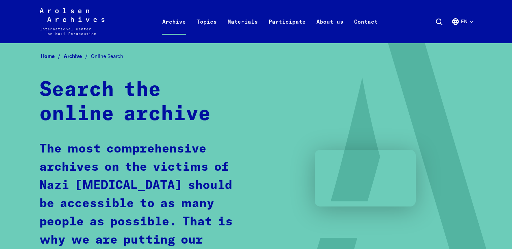 This screenshot has height=249, width=512. What do you see at coordinates (52, 56) in the screenshot?
I see `a: Home` at bounding box center [52, 56].